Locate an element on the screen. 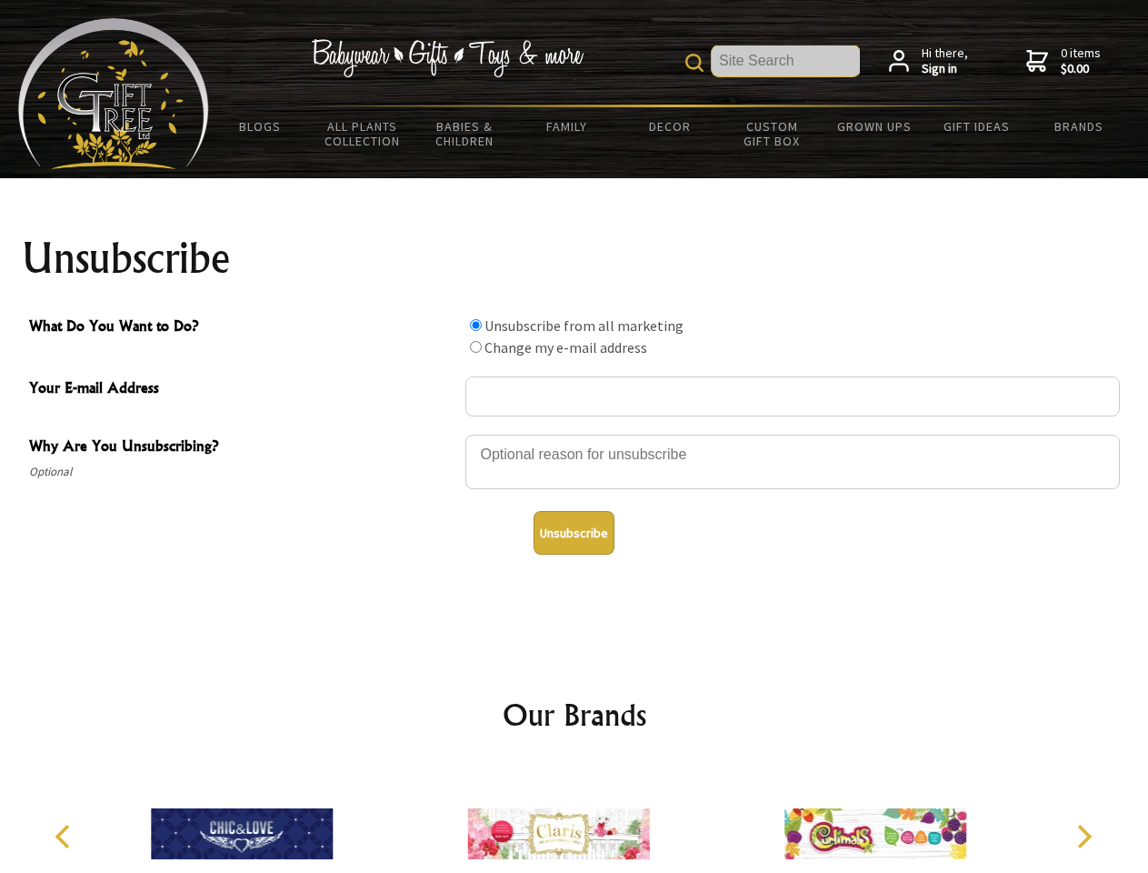 The width and height of the screenshot is (1148, 873). a: Gift Ideas is located at coordinates (977, 126).